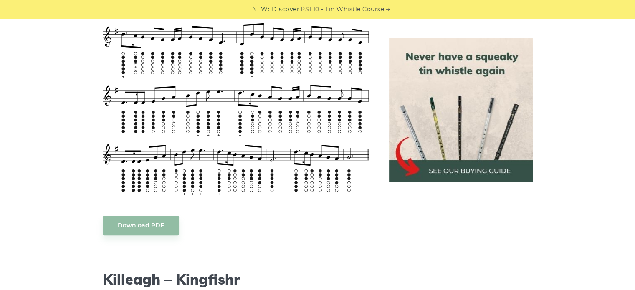 The height and width of the screenshot is (290, 635). Describe the element at coordinates (342, 9) in the screenshot. I see `a: PST10 - Tin Whistle Course` at that location.